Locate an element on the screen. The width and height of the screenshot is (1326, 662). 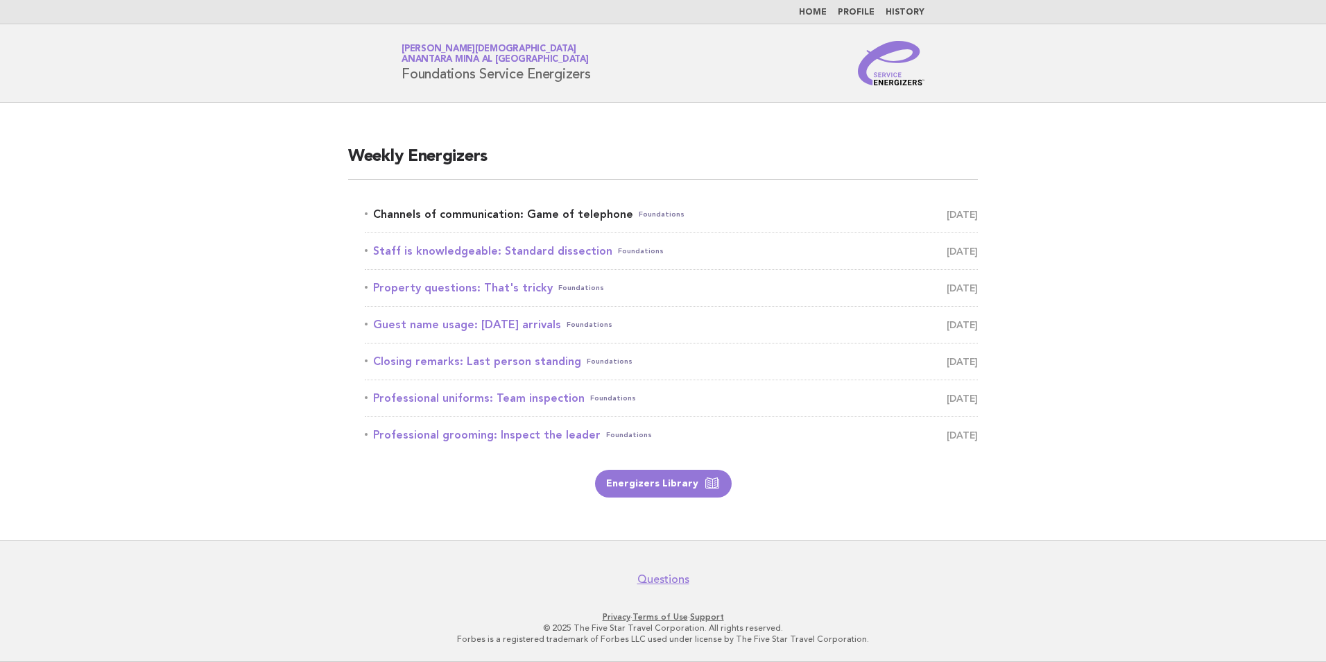
img: Service Energizers is located at coordinates (891, 63).